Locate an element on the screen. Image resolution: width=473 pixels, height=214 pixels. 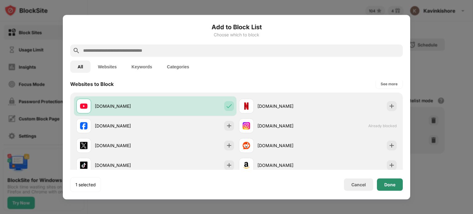
button: Keywords is located at coordinates (142, 67).